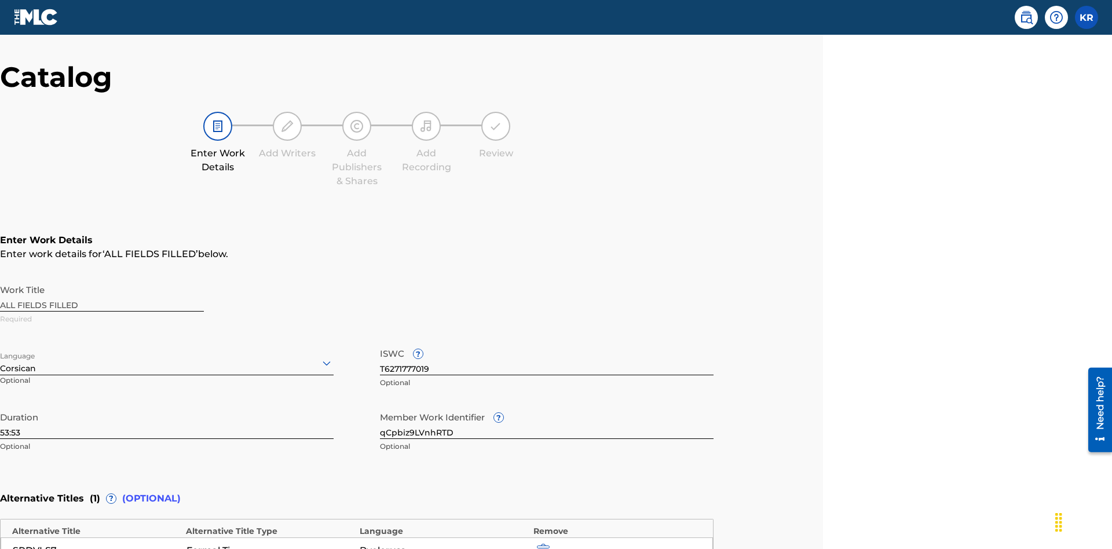 The image size is (1112, 549). Describe the element at coordinates (1026, 17) in the screenshot. I see `img: search` at that location.